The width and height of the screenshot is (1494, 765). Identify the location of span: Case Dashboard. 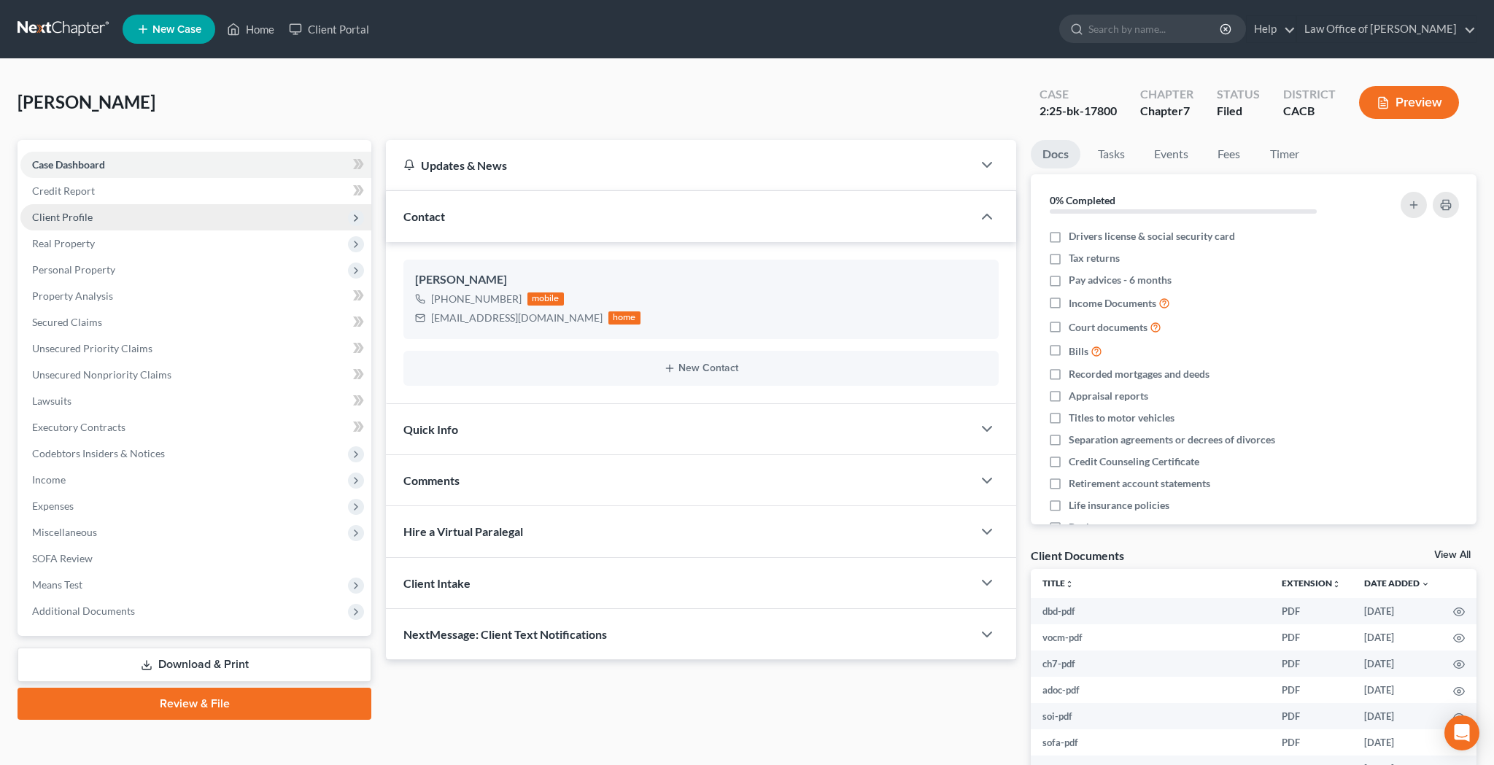
(69, 164).